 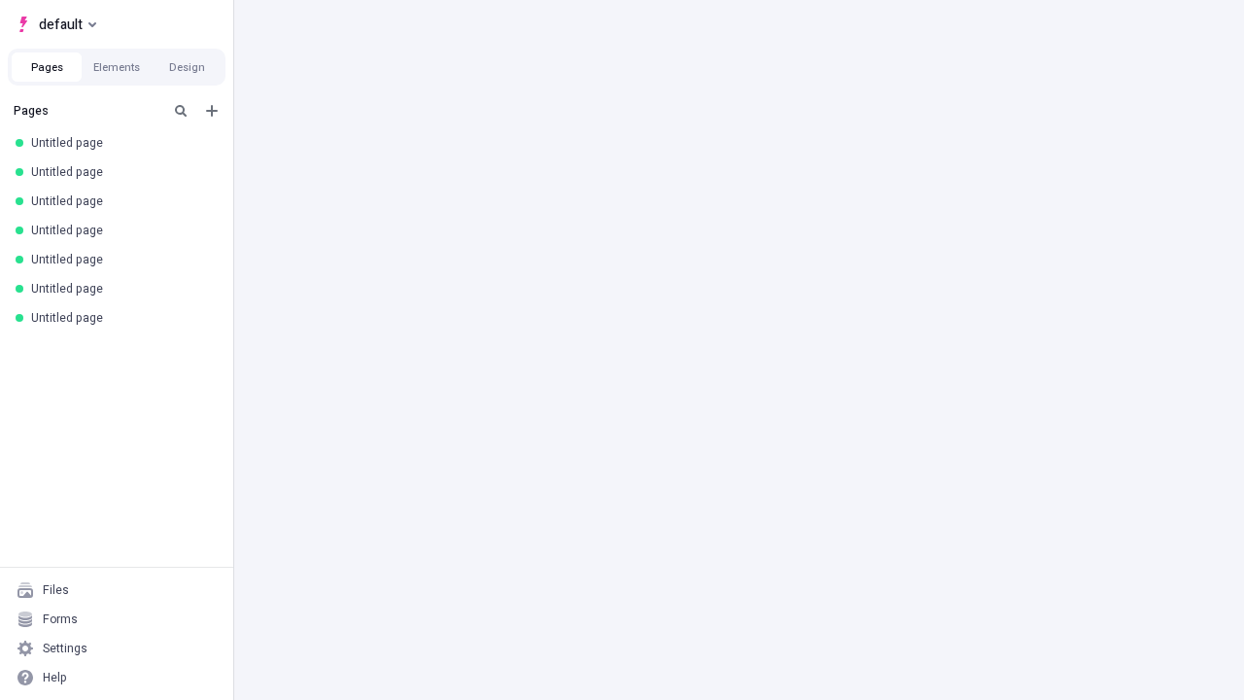 What do you see at coordinates (54, 677) in the screenshot?
I see `div: Help` at bounding box center [54, 677].